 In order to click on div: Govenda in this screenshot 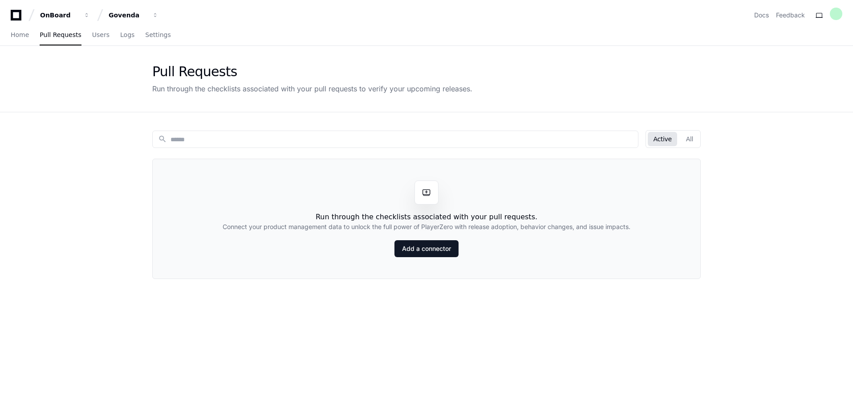, I will do `click(128, 15)`.